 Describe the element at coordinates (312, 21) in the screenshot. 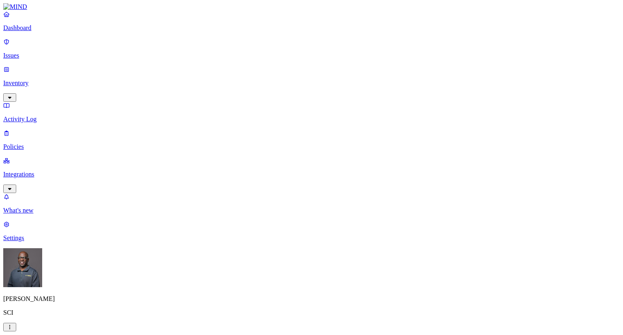

I see `a: Dashboard` at that location.